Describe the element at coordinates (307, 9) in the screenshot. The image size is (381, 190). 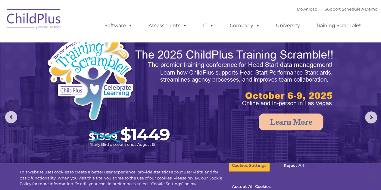
I see `a: Download` at that location.